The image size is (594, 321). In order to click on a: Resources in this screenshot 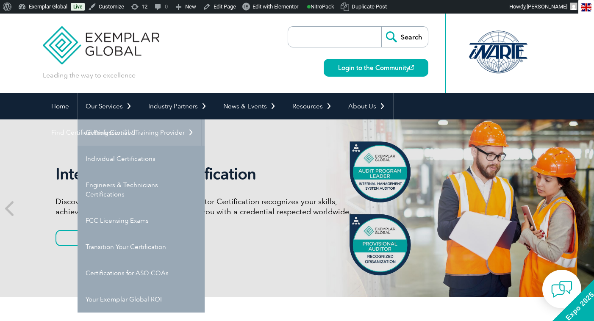, I will do `click(312, 106)`.